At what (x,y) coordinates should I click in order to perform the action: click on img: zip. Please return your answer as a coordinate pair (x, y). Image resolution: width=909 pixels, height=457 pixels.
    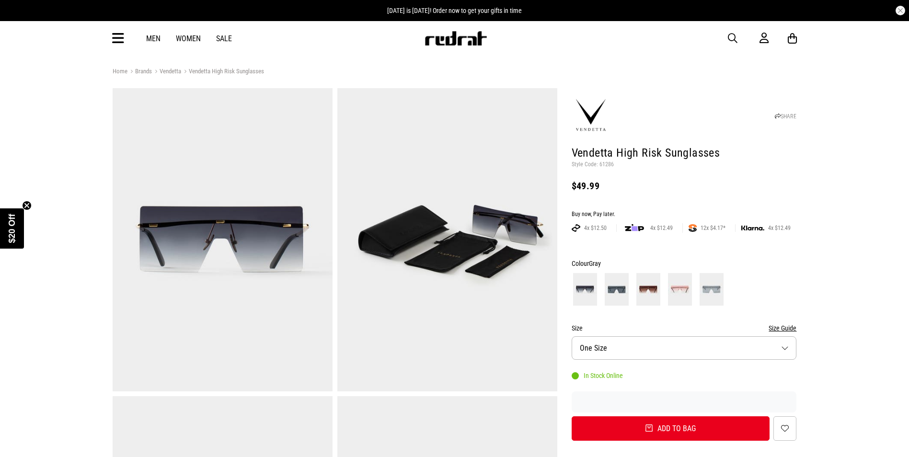
    Looking at the image, I should click on (634, 228).